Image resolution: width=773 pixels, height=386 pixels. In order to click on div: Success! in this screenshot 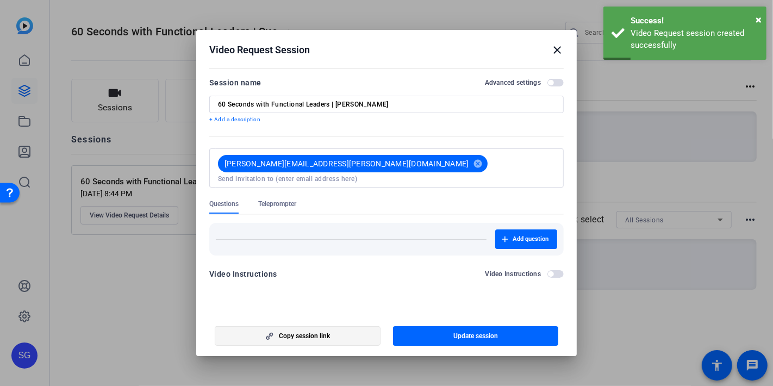, I will do `click(694, 21)`.